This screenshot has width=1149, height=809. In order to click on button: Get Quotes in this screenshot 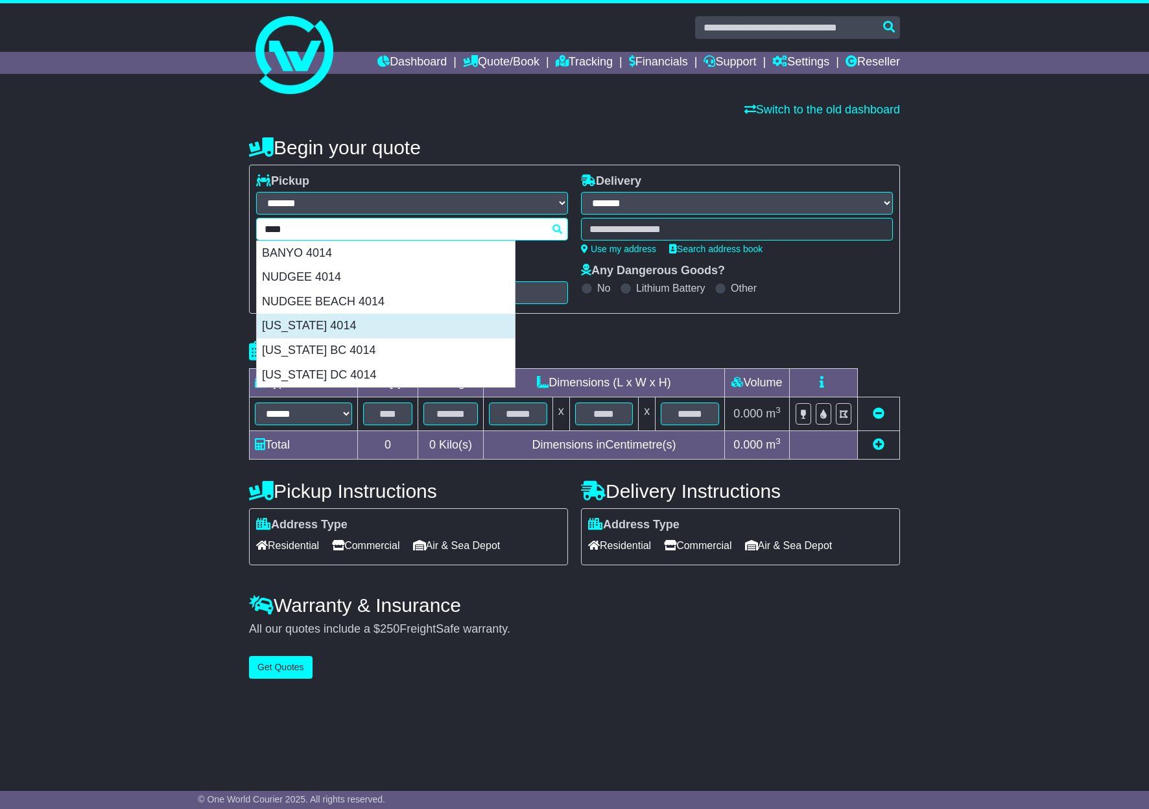, I will do `click(281, 667)`.